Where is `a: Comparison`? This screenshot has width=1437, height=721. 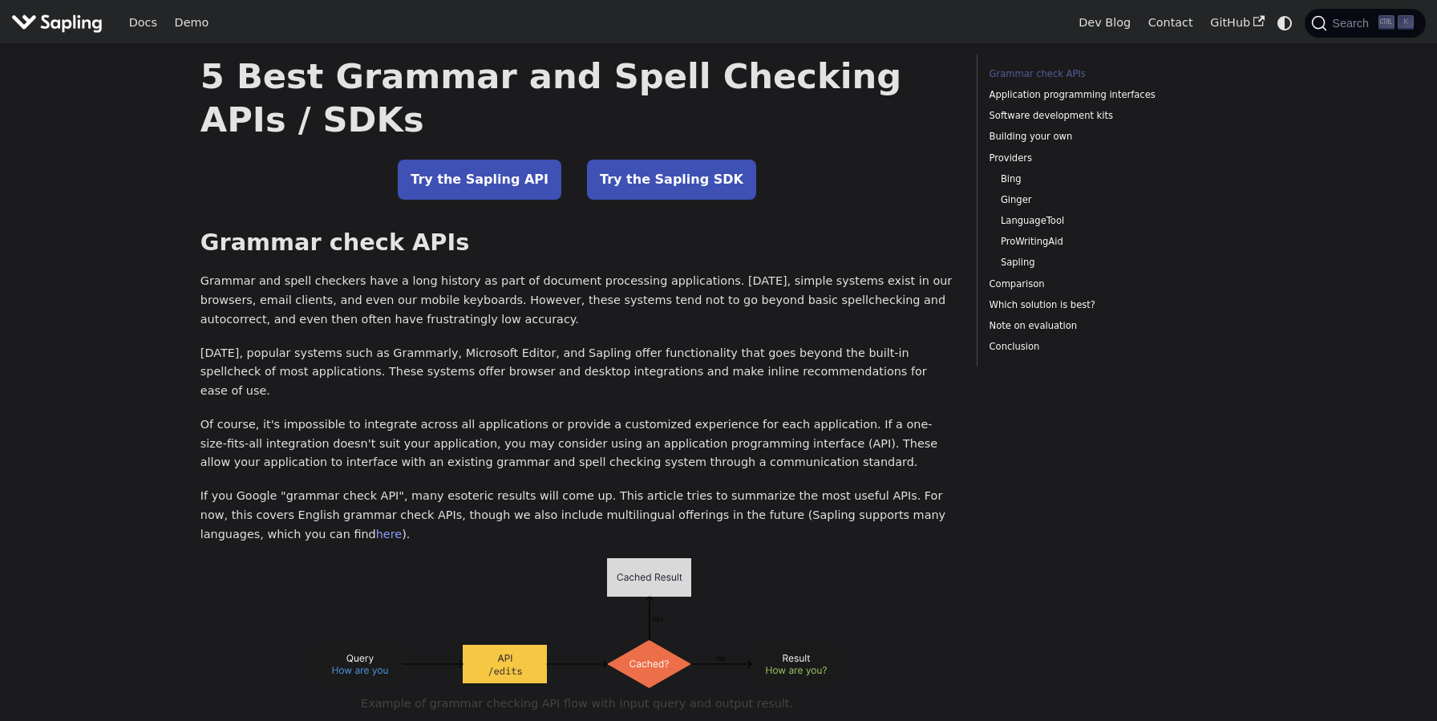
a: Comparison is located at coordinates (1097, 284).